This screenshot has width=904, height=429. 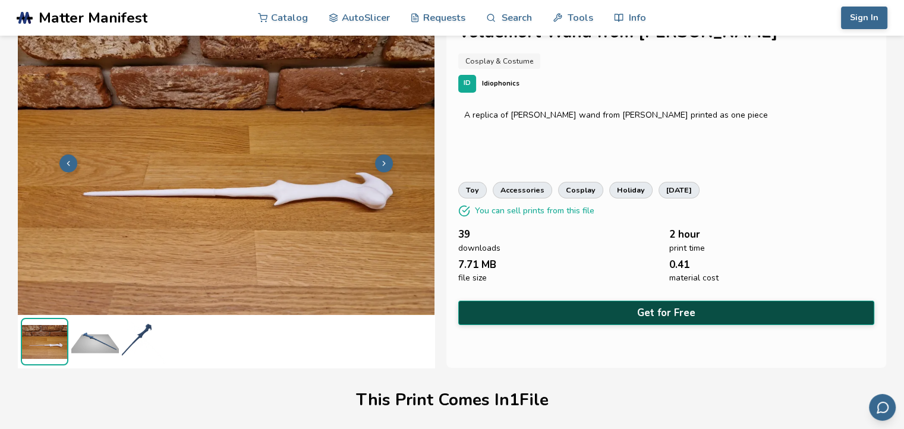 I want to click on span: 2 hour, so click(x=685, y=234).